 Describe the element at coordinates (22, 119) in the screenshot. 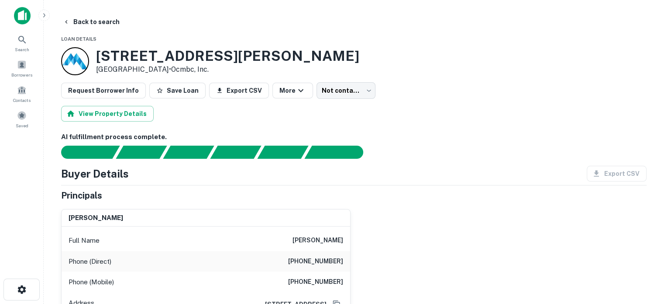

I see `div: Saved` at that location.